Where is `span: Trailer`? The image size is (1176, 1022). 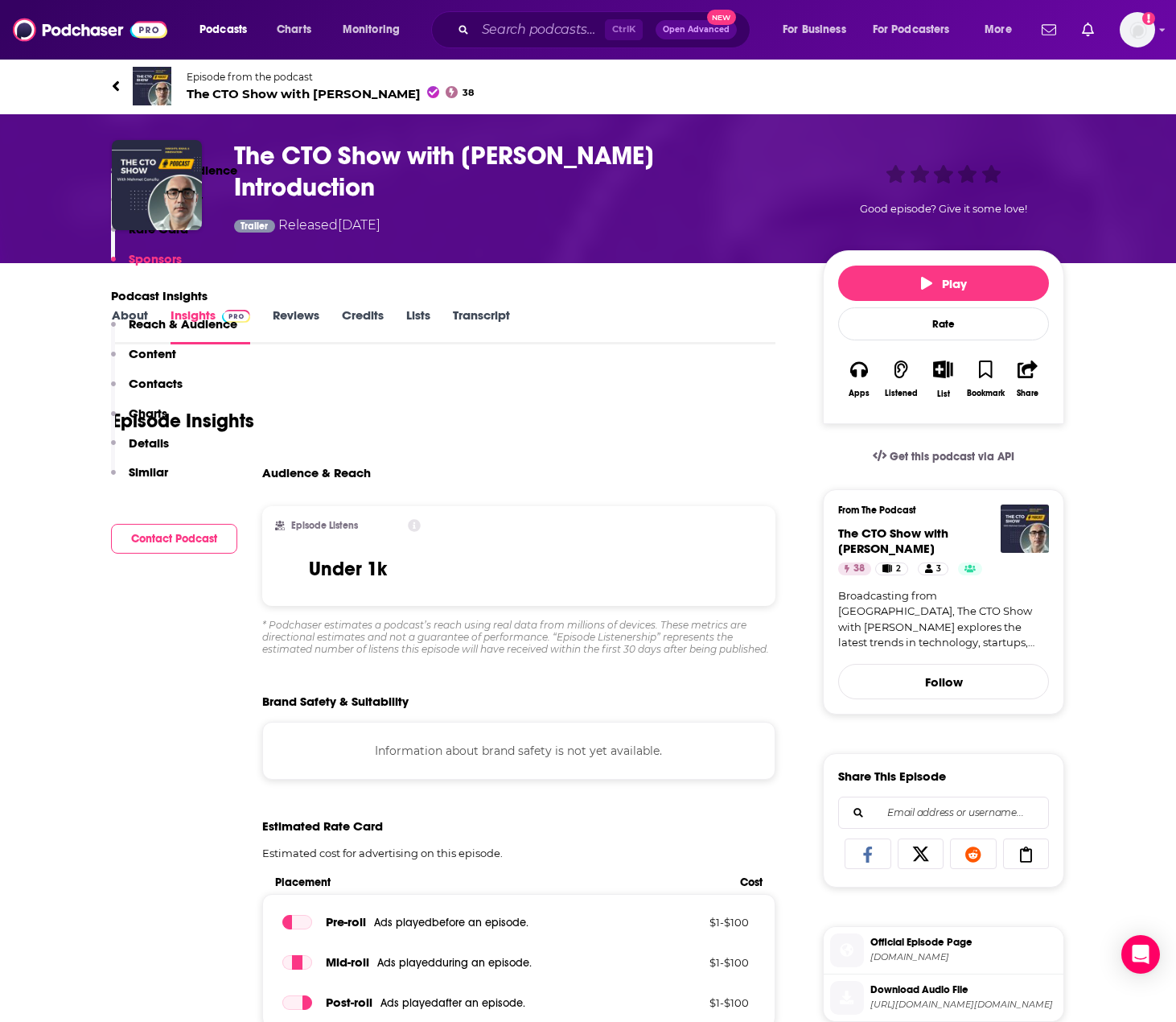 span: Trailer is located at coordinates (254, 226).